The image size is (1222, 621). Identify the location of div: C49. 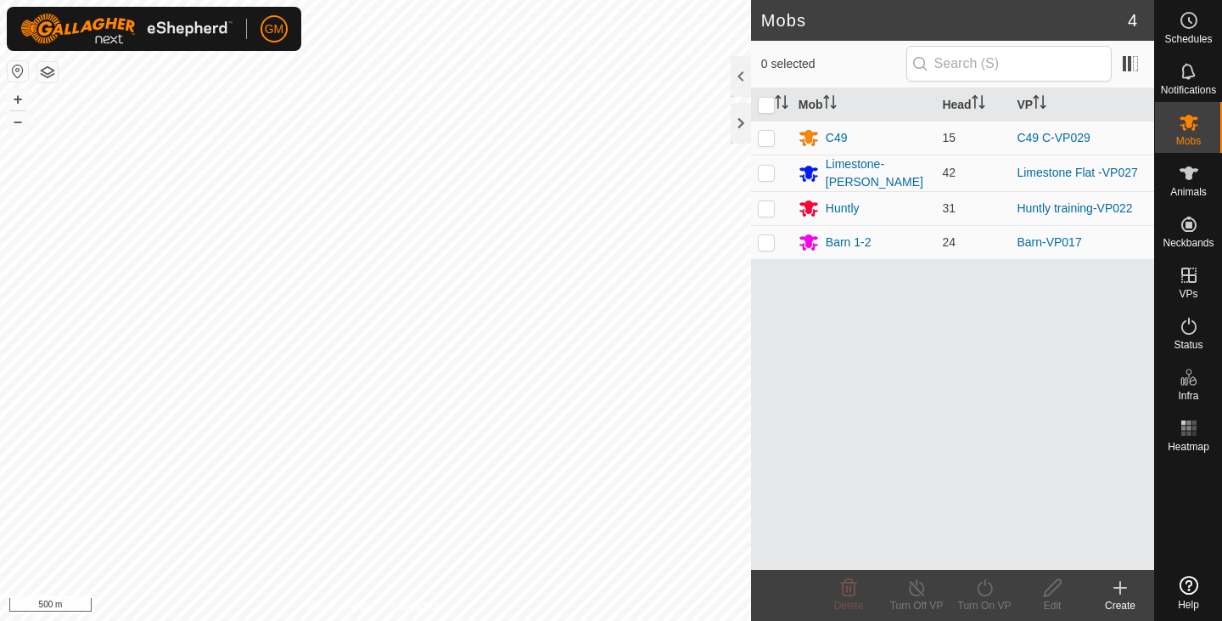
(837, 138).